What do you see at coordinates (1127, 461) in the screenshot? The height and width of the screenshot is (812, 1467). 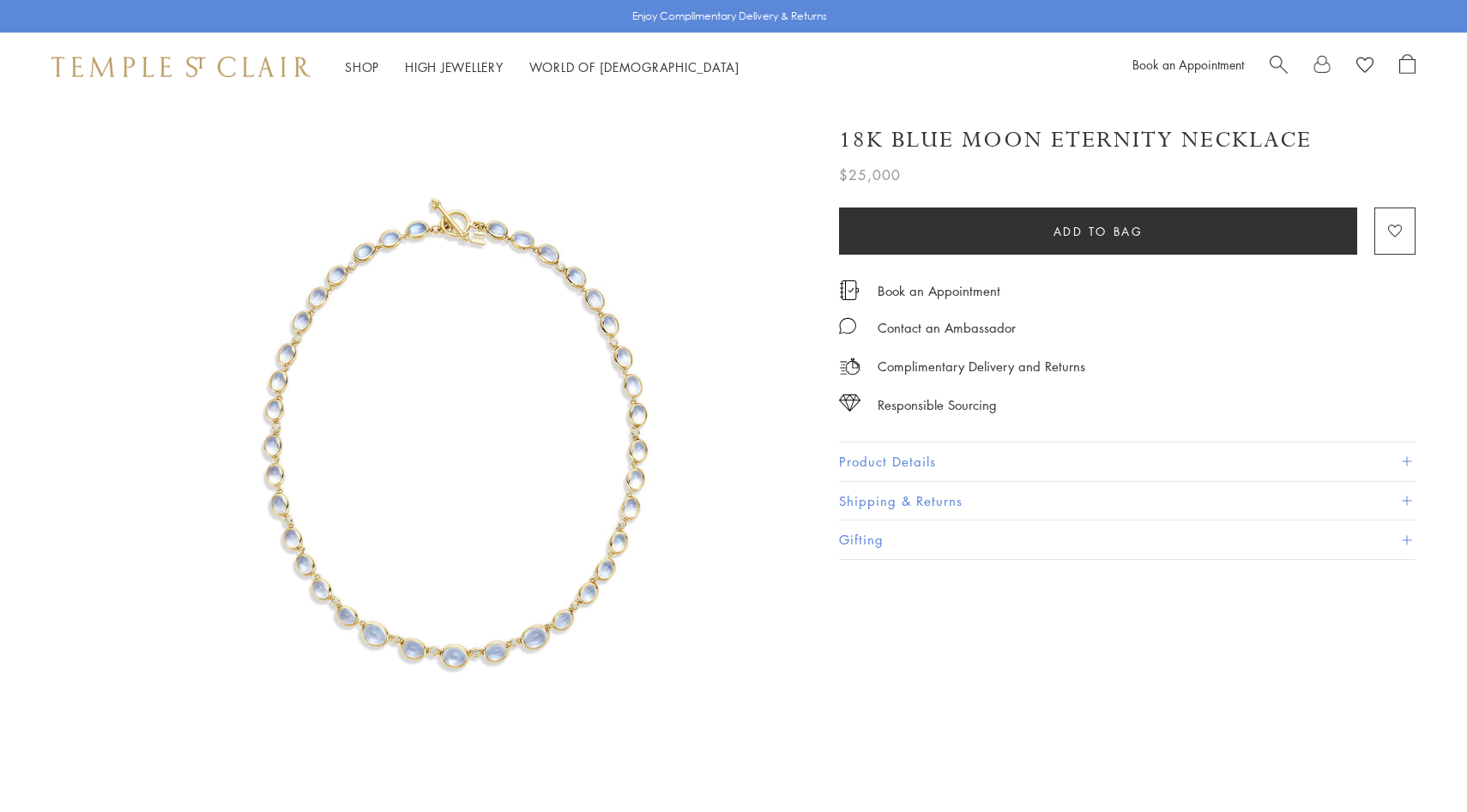 I see `button: Product Details` at bounding box center [1127, 461].